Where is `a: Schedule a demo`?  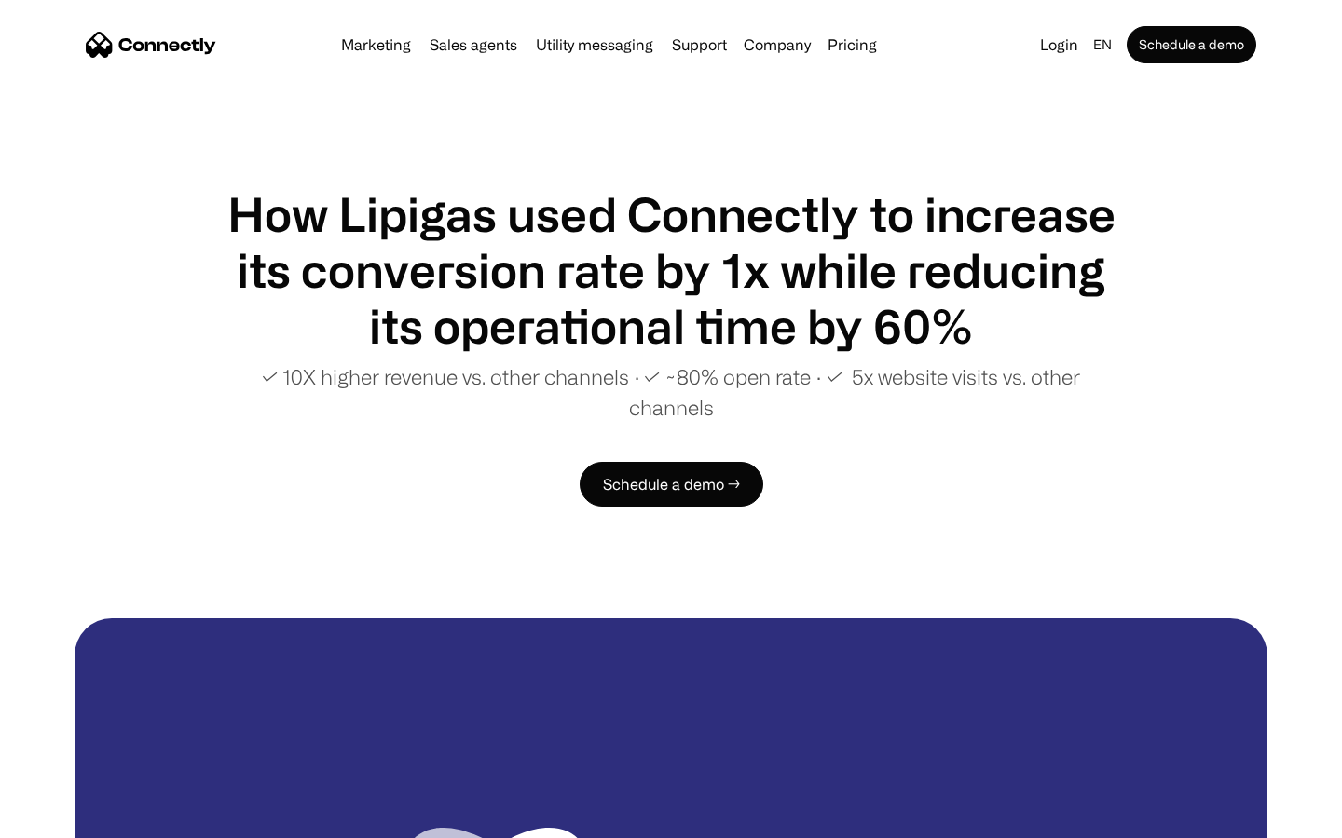 a: Schedule a demo is located at coordinates (1191, 45).